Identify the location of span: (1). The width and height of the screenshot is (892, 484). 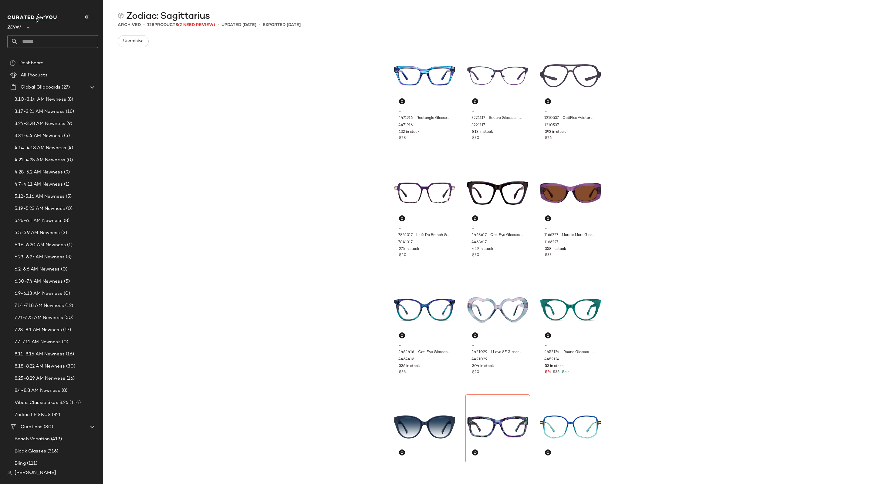
(66, 185).